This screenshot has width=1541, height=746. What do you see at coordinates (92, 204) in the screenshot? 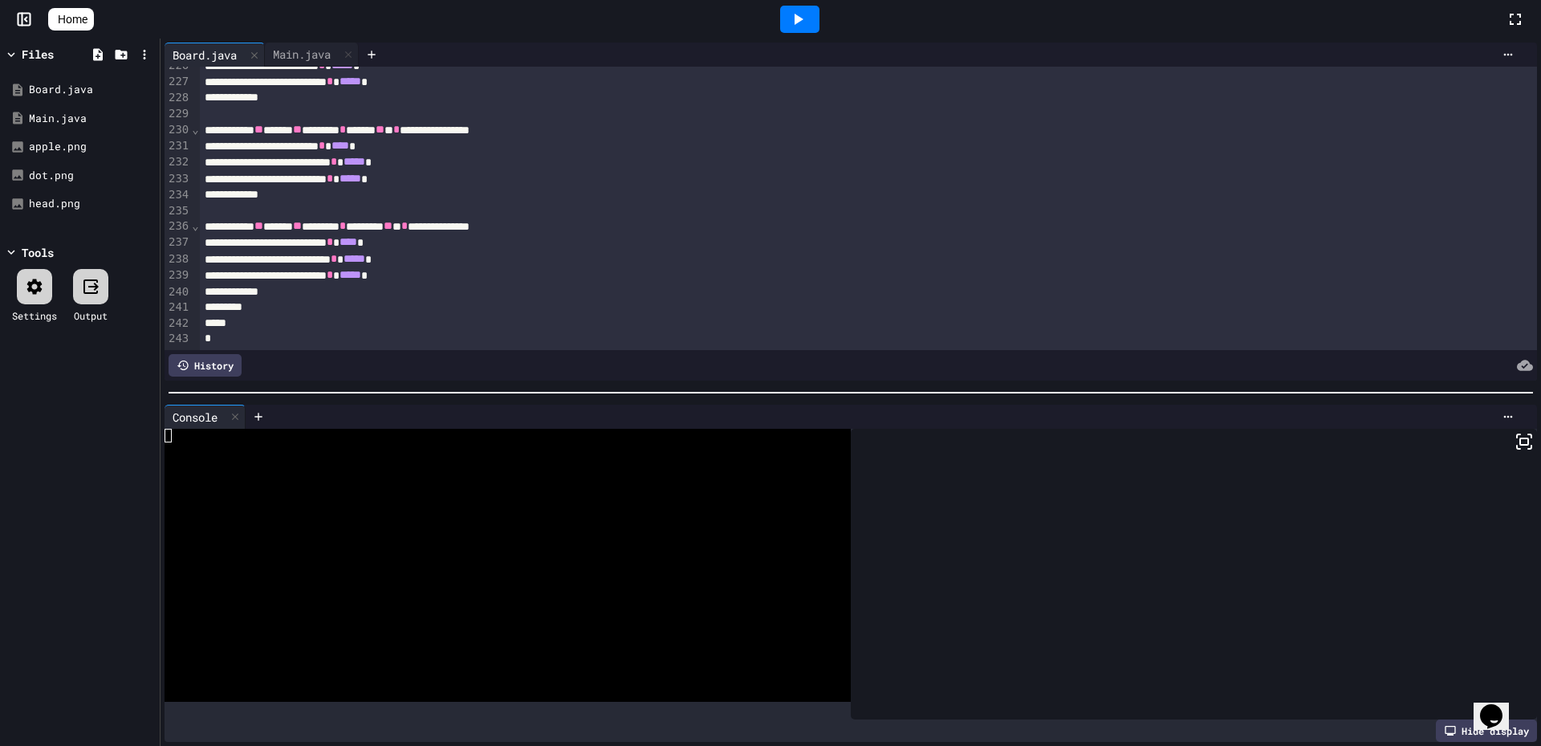
I see `div: head.png` at bounding box center [92, 204].